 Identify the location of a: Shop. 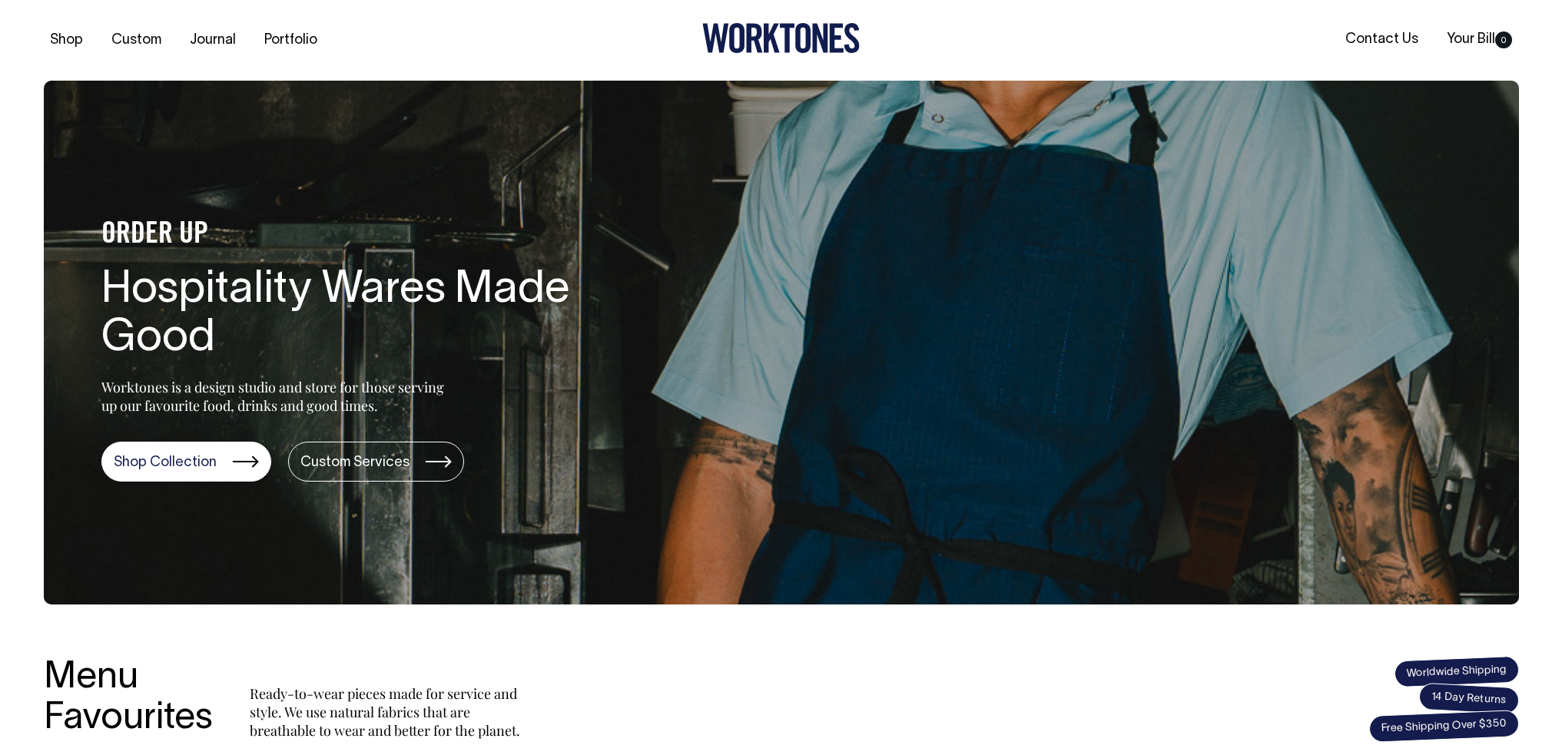
(66, 40).